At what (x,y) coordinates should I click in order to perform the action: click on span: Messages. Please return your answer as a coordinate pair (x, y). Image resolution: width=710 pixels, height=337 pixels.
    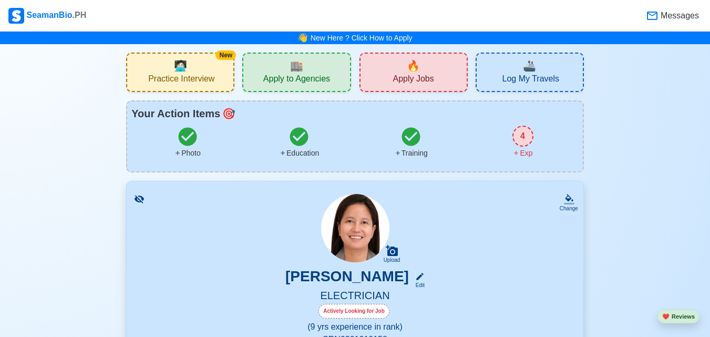
    Looking at the image, I should click on (679, 16).